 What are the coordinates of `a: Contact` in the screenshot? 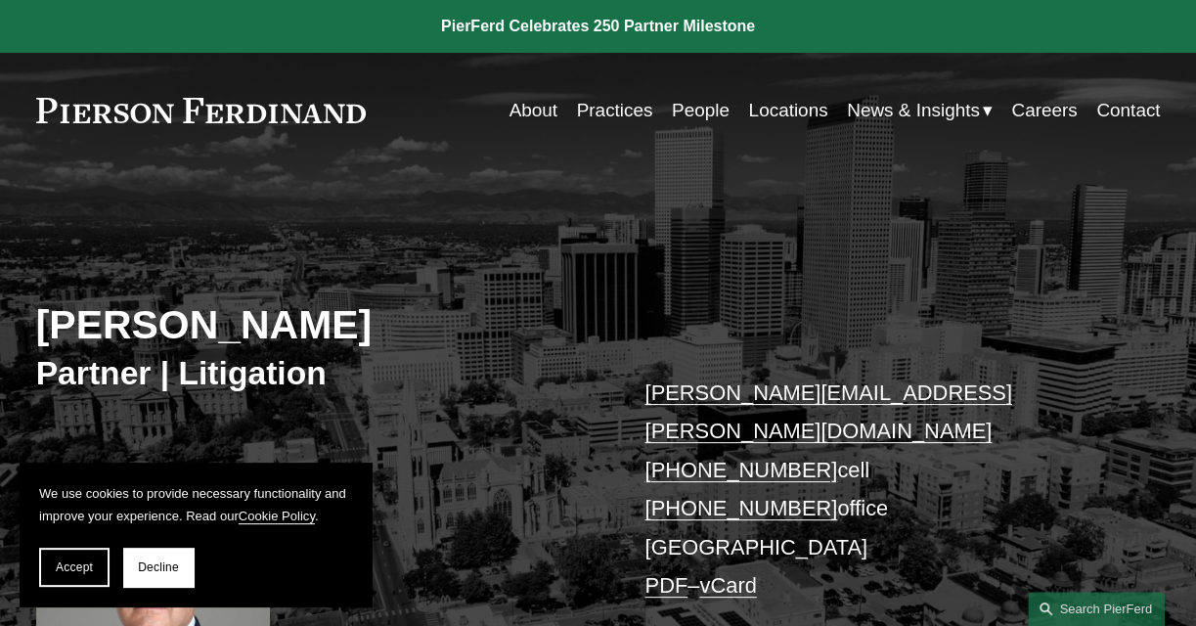 It's located at (1128, 111).